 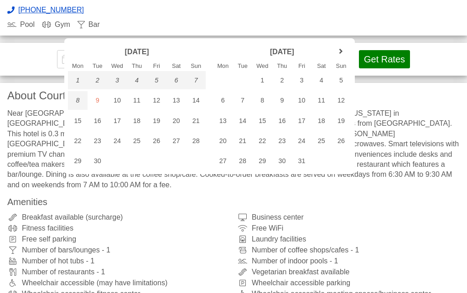 I want to click on h3: Amenities, so click(x=234, y=202).